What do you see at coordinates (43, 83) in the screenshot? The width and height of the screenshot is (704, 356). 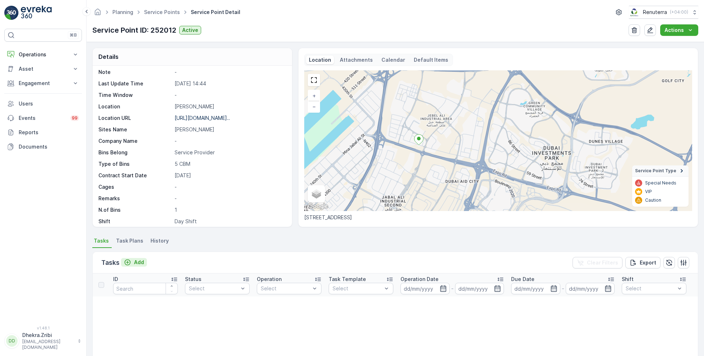 I see `p: Engagement` at bounding box center [43, 83].